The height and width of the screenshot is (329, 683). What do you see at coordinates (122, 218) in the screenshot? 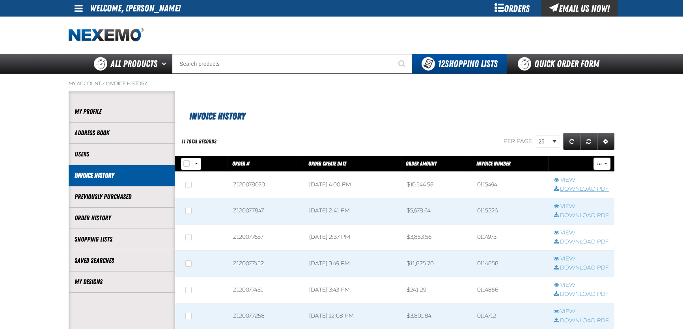
I see `a: Order History` at bounding box center [122, 218].